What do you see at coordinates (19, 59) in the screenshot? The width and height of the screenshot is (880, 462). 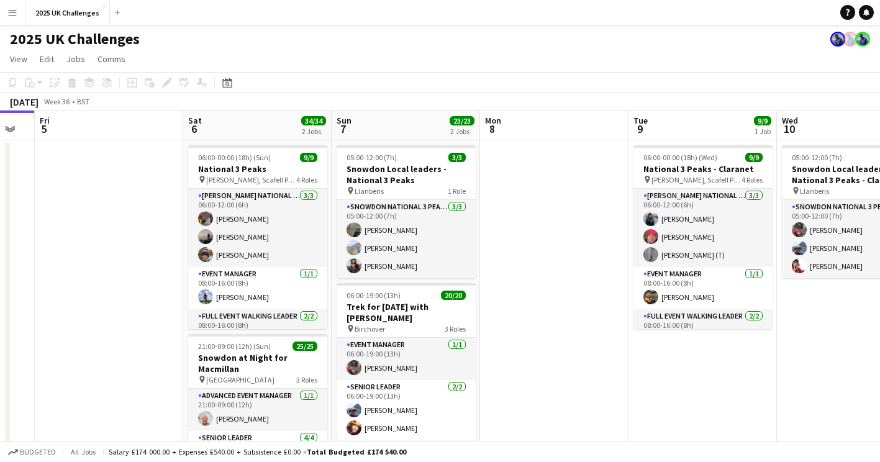 I see `span: View` at bounding box center [19, 59].